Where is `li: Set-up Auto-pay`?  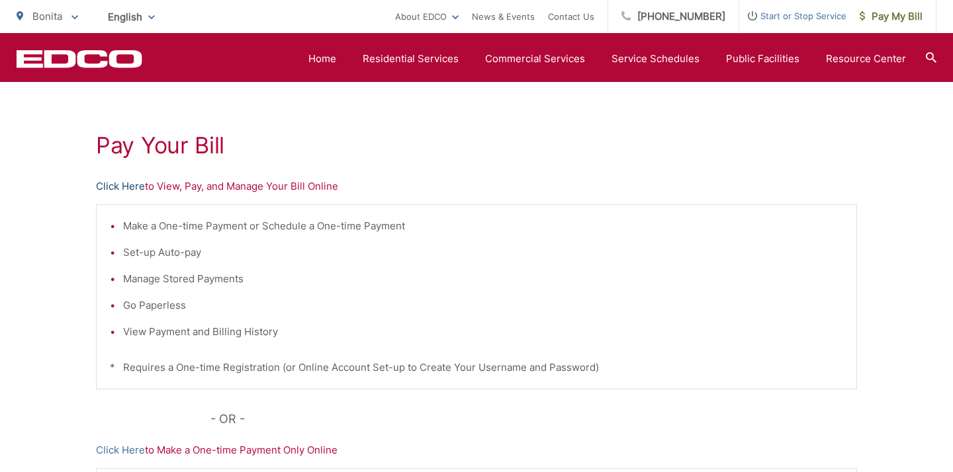 li: Set-up Auto-pay is located at coordinates (483, 253).